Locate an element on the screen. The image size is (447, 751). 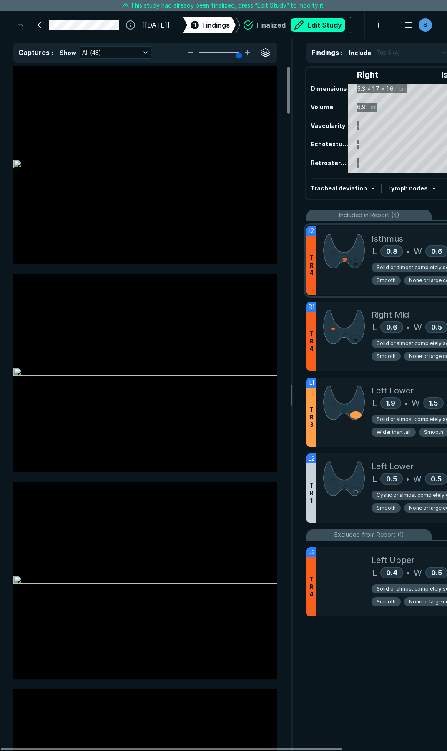
img: 6vRavgAAAAGSURBVAMAxd8uBQpJ+vQAAAAASUVORK5CYII= is located at coordinates (344, 327).